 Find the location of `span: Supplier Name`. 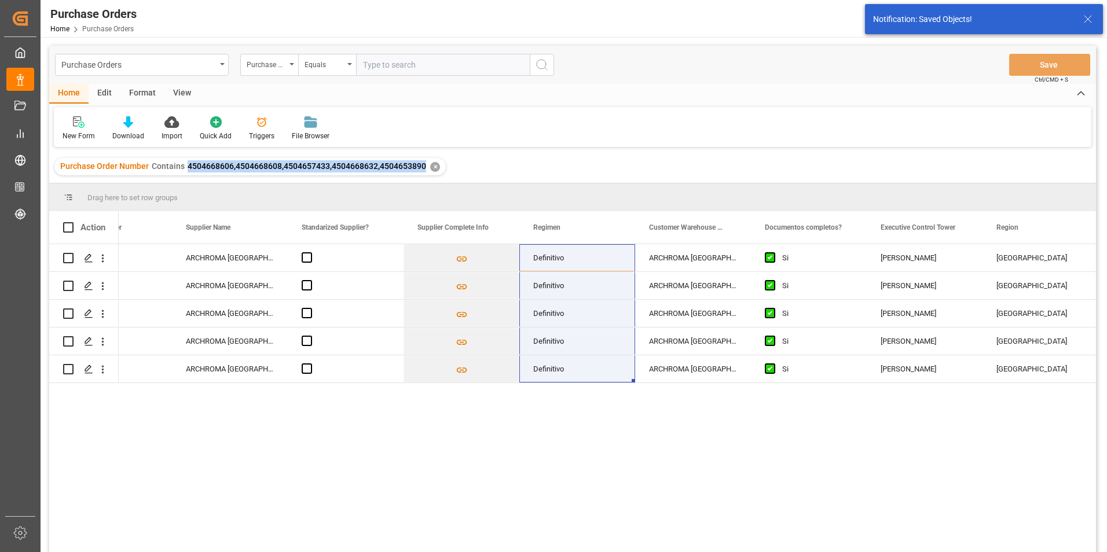

span: Supplier Name is located at coordinates (208, 228).